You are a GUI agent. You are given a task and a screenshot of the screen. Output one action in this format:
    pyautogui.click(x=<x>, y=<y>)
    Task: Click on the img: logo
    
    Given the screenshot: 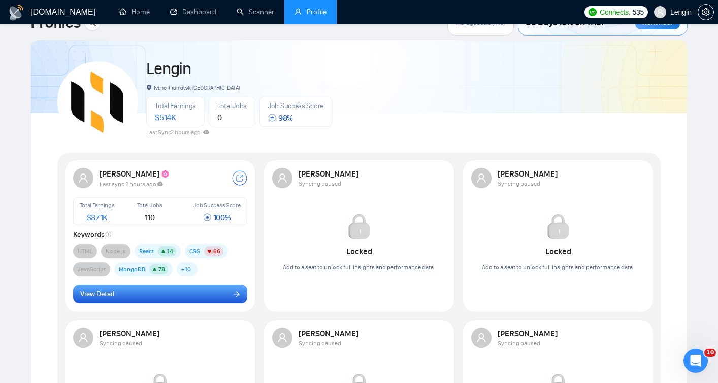 What is the action you would take?
    pyautogui.click(x=16, y=13)
    